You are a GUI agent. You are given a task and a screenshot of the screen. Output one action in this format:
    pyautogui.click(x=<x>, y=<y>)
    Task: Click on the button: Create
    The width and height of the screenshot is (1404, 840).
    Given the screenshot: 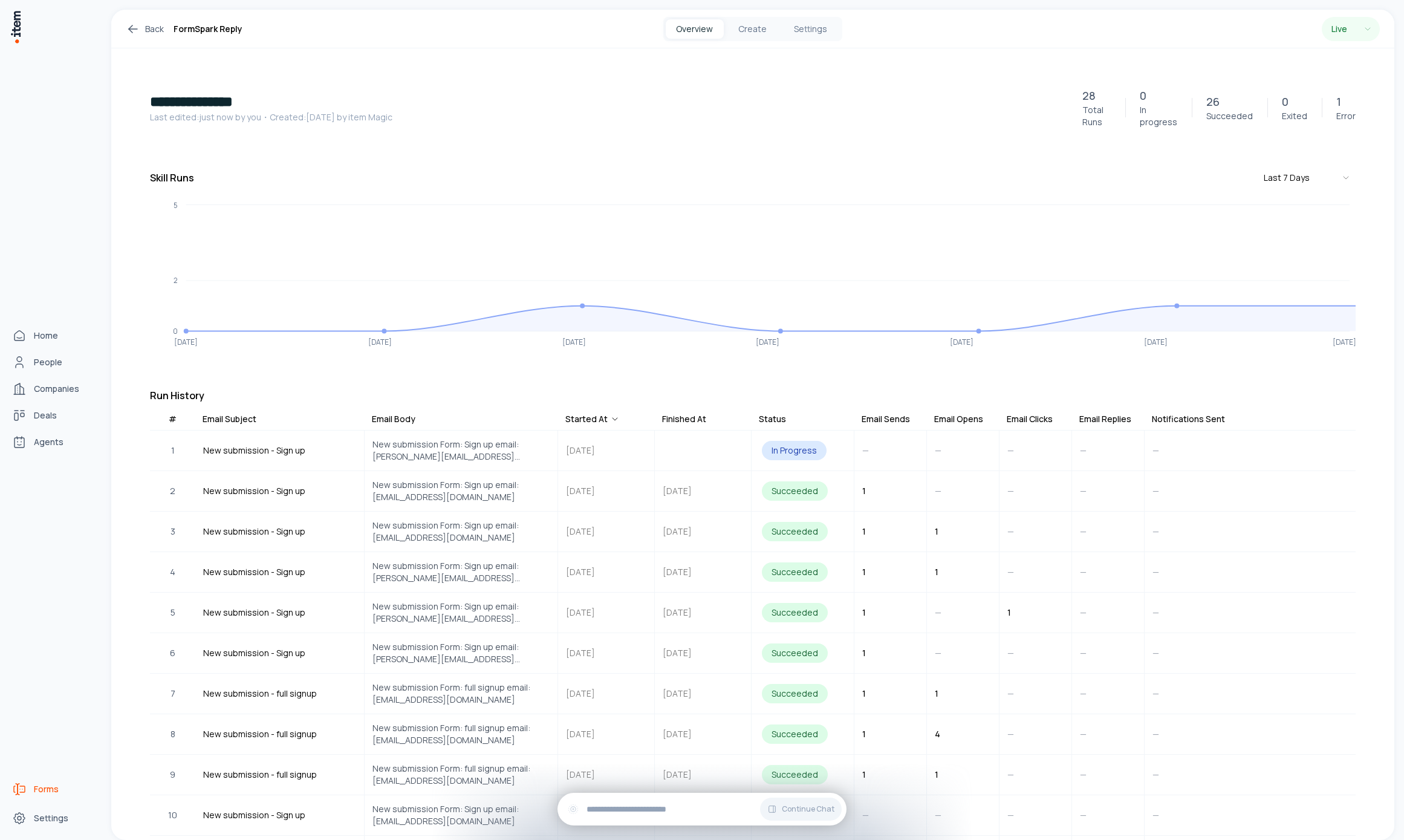 What is the action you would take?
    pyautogui.click(x=753, y=29)
    